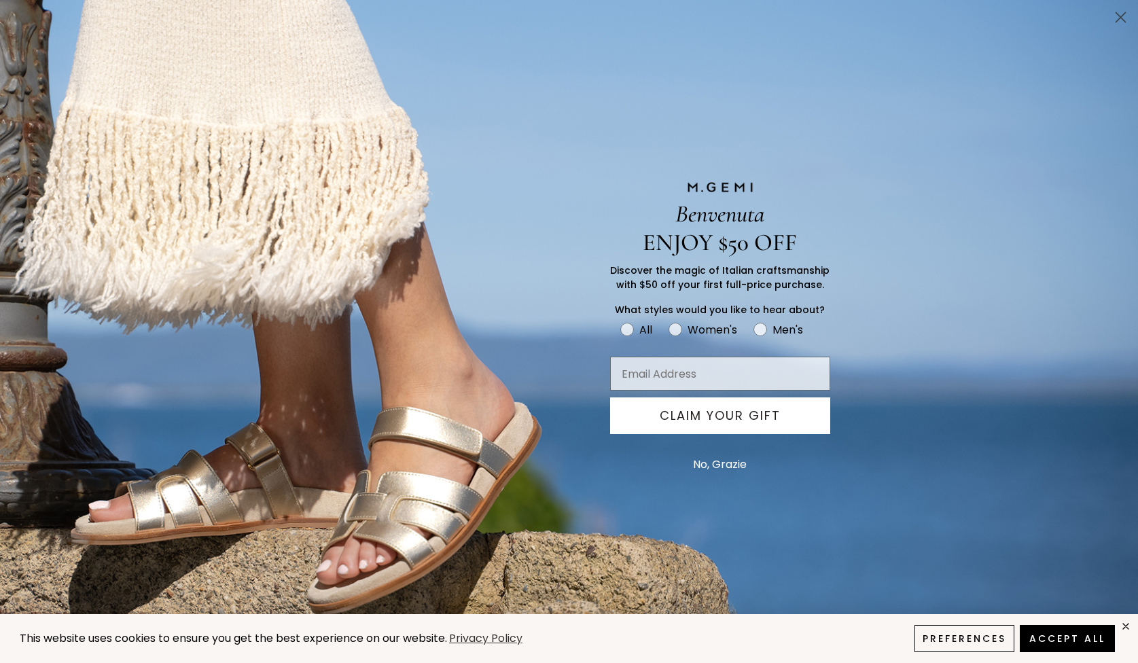  Describe the element at coordinates (719, 277) in the screenshot. I see `span: Discover the magic of Italian craftsmanship with $50 off your first full-price purchase.` at that location.